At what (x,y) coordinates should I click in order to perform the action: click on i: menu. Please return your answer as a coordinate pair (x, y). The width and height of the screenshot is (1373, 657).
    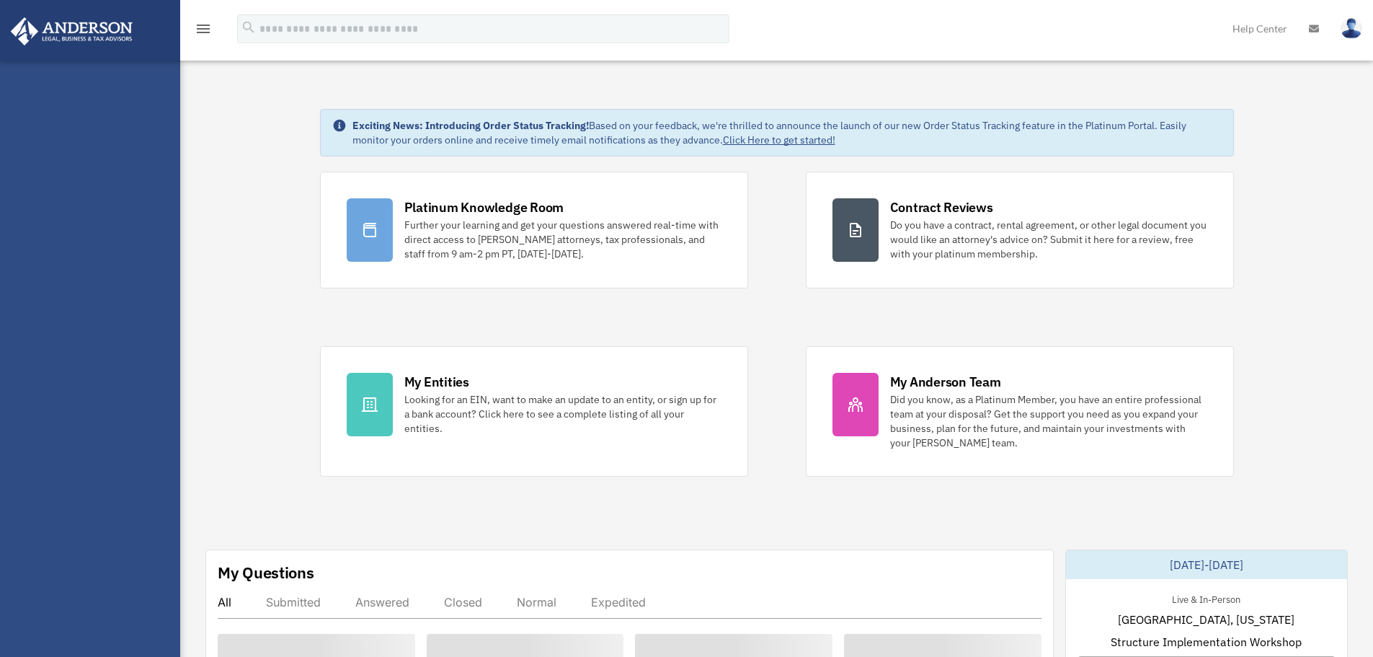
    Looking at the image, I should click on (203, 29).